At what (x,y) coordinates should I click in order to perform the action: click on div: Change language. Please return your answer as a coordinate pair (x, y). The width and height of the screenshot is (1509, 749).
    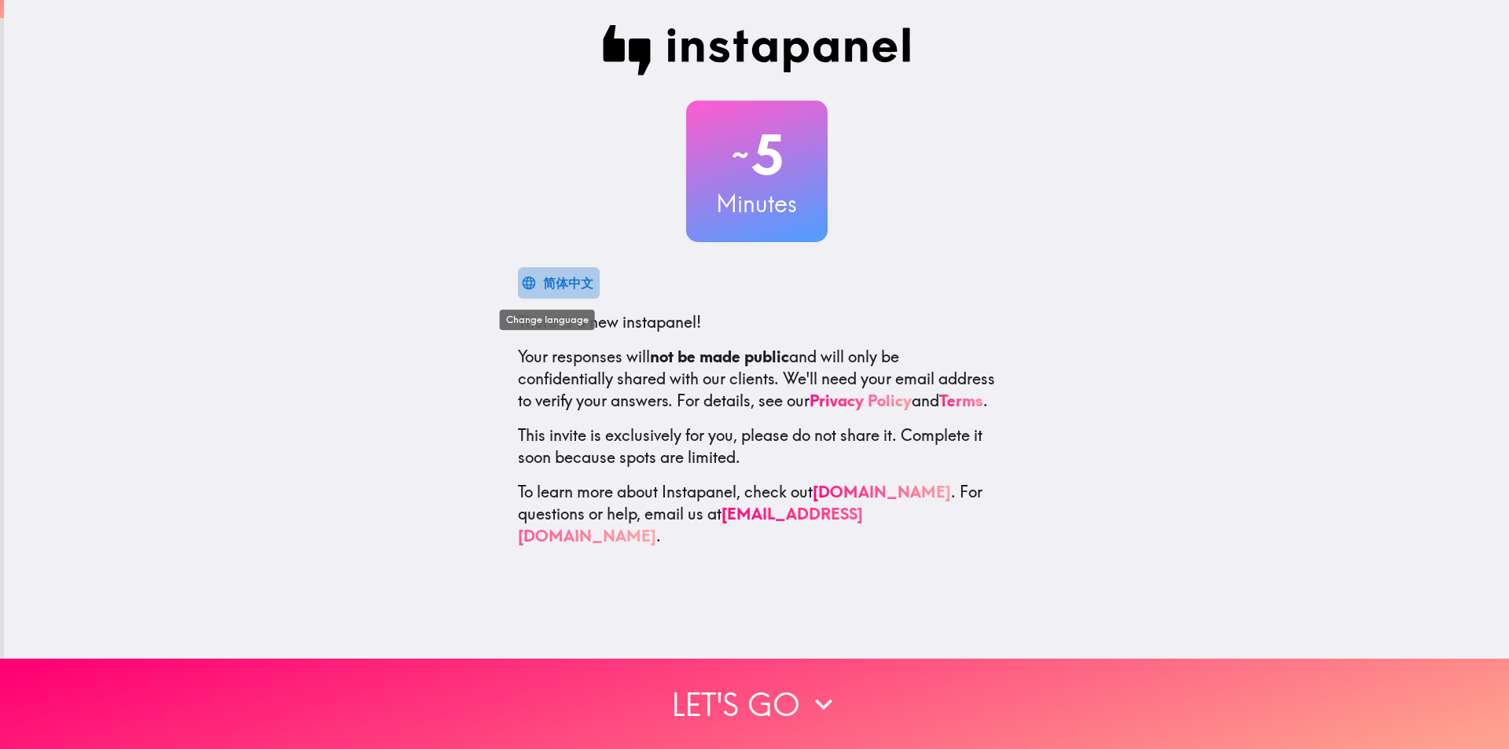
    Looking at the image, I should click on (547, 320).